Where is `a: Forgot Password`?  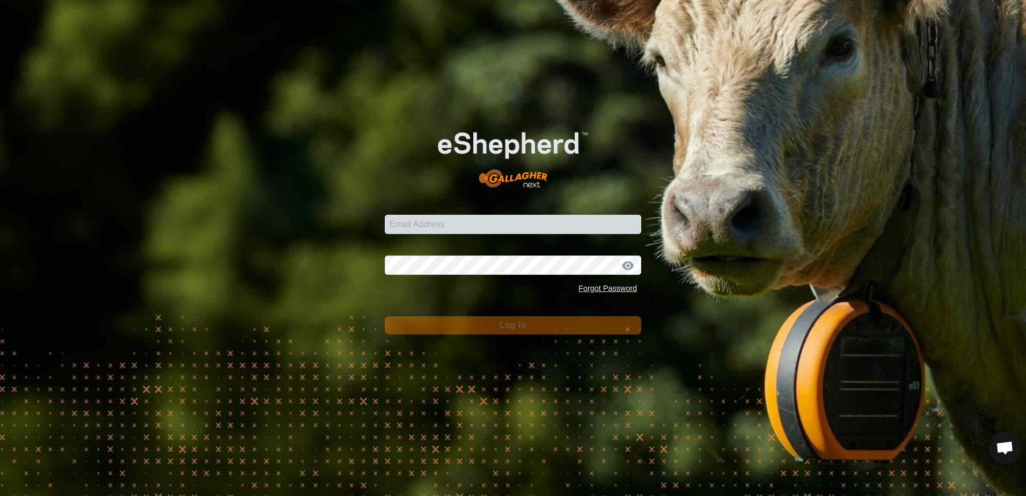
a: Forgot Password is located at coordinates (607, 288).